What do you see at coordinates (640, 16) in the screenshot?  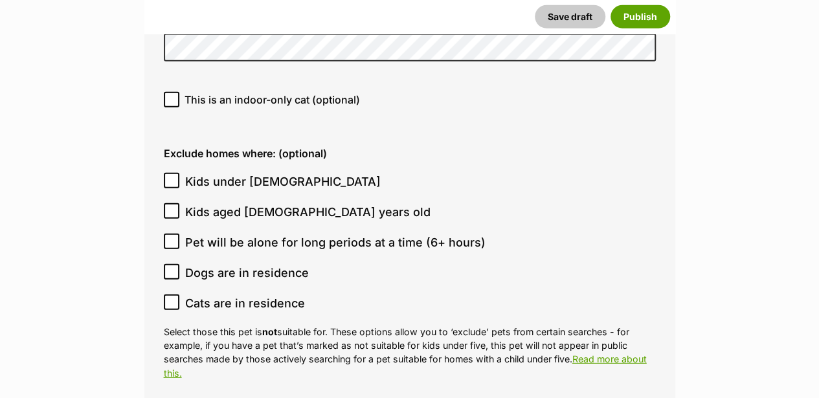 I see `button: Publish` at bounding box center [640, 16].